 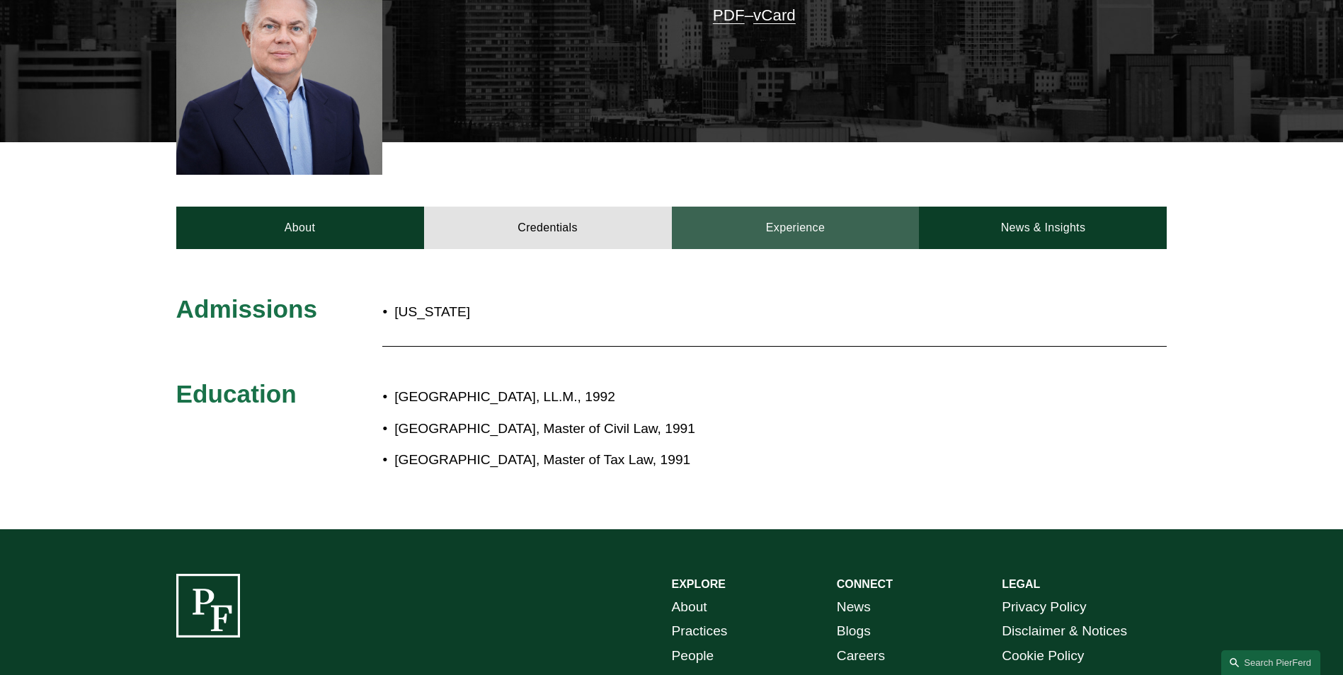 What do you see at coordinates (796, 228) in the screenshot?
I see `a: Experience` at bounding box center [796, 228].